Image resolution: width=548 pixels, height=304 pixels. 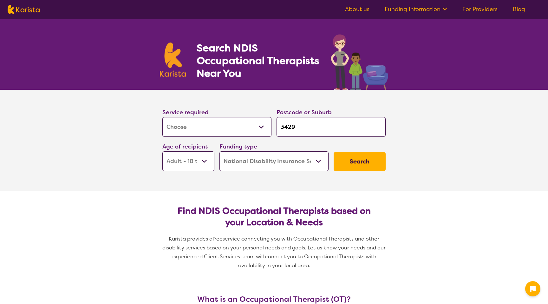 I want to click on img: occupational-therapy, so click(x=360, y=62).